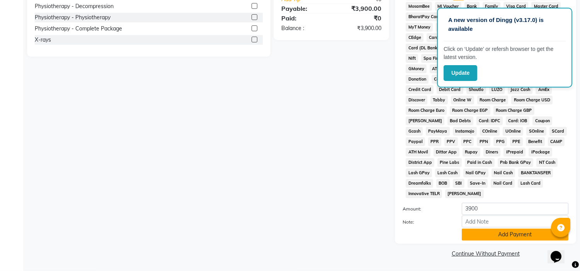 This screenshot has width=580, height=271. I want to click on span: Nail Card, so click(502, 183).